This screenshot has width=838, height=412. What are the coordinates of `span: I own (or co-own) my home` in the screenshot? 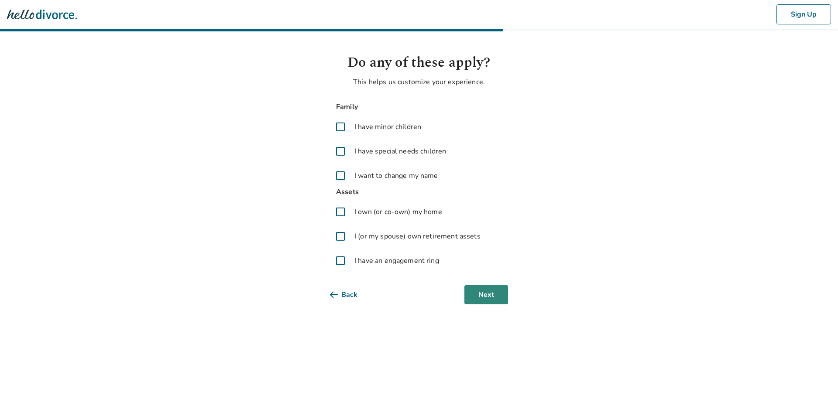 It's located at (398, 212).